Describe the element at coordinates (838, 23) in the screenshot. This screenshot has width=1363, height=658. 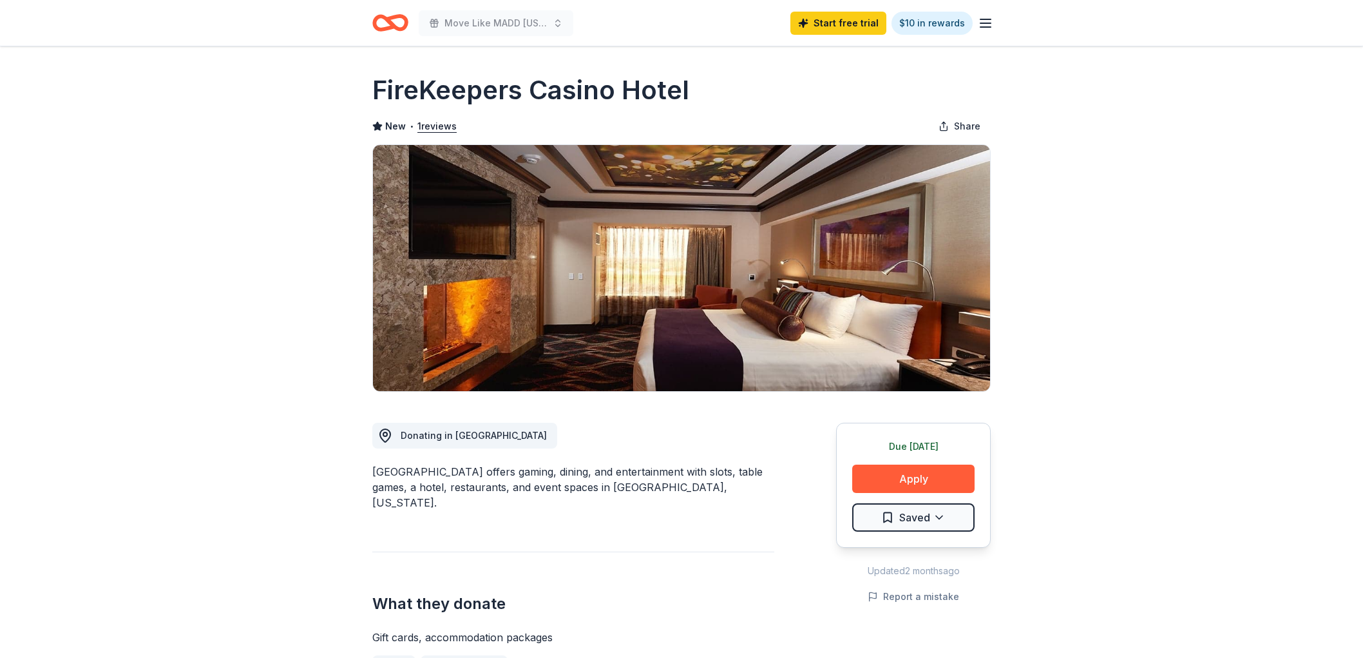
I see `a: Start free trial` at that location.